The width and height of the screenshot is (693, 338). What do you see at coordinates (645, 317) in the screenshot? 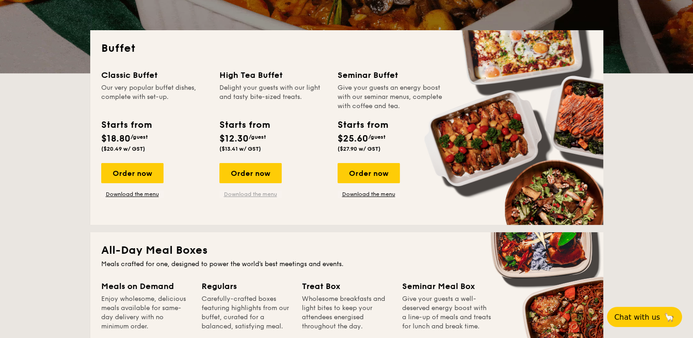
I see `button: Chat with us🦙` at bounding box center [645, 317].